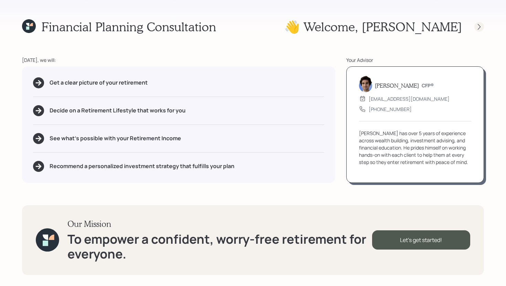 This screenshot has width=506, height=286. What do you see at coordinates (427, 86) in the screenshot?
I see `h6: CFP®` at bounding box center [427, 86].